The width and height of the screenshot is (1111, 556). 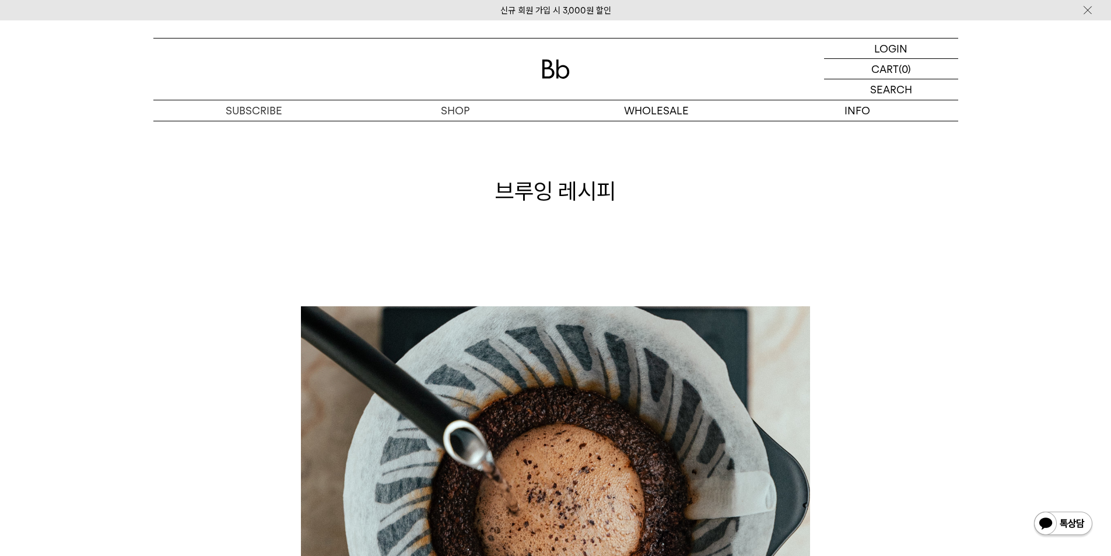 What do you see at coordinates (254, 110) in the screenshot?
I see `p: SUBSCRIBE` at bounding box center [254, 110].